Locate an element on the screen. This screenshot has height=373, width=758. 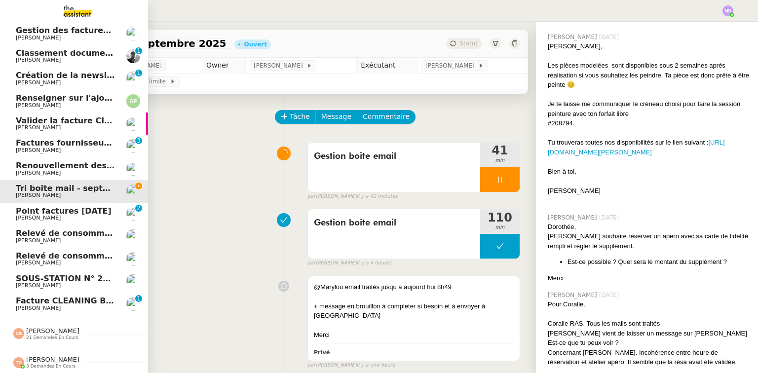
button: Commentaire is located at coordinates (386, 117).